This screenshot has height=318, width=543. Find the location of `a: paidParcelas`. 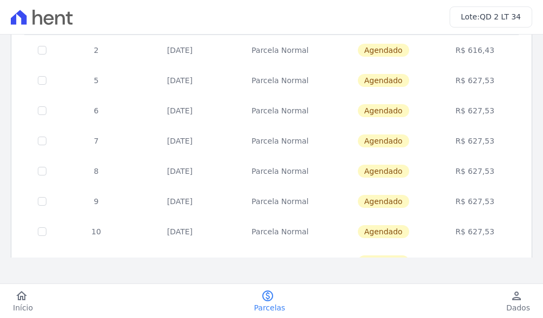

a: paidParcelas is located at coordinates (270, 301).